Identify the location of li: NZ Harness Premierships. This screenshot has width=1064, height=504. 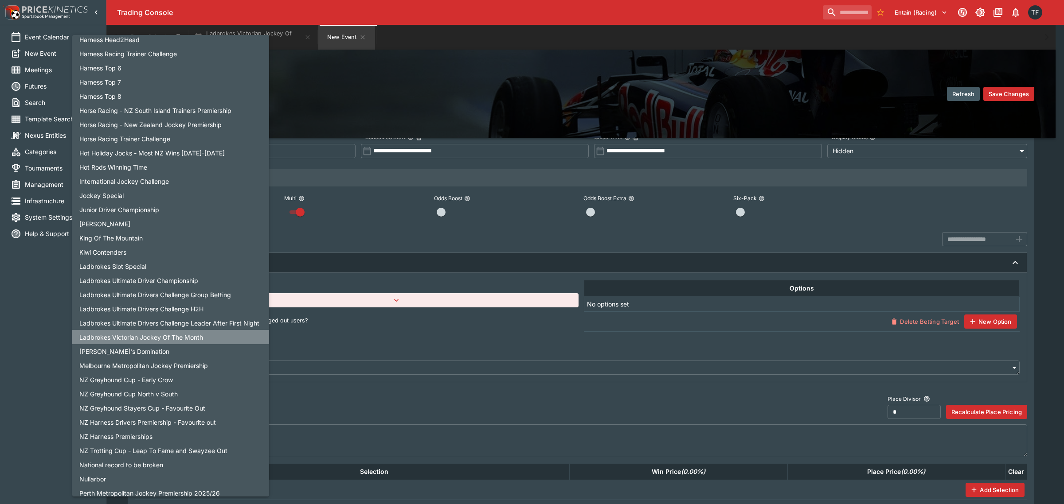
(171, 437).